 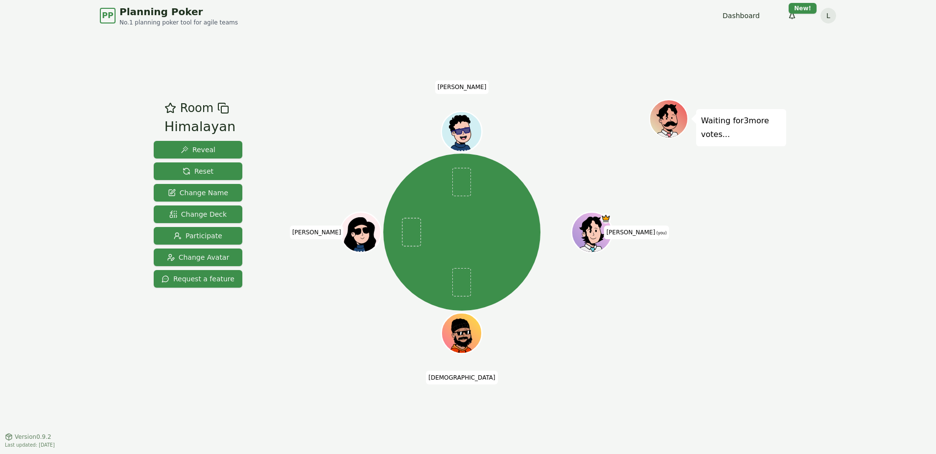 I want to click on p: Waiting for 3 more votes..., so click(x=741, y=128).